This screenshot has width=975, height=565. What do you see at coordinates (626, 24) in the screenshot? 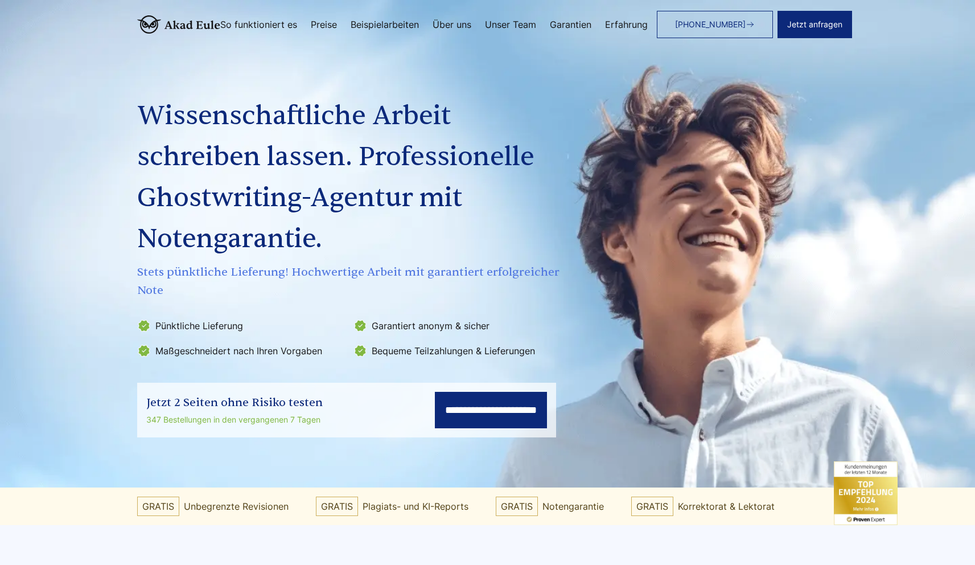
I see `a: Erfahrung` at bounding box center [626, 24].